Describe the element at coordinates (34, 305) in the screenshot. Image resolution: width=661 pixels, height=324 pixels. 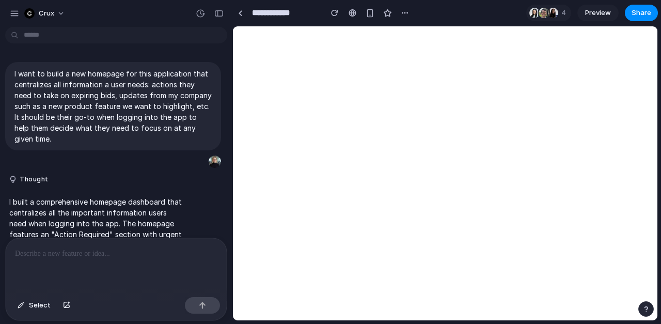
I see `button: Select` at that location.